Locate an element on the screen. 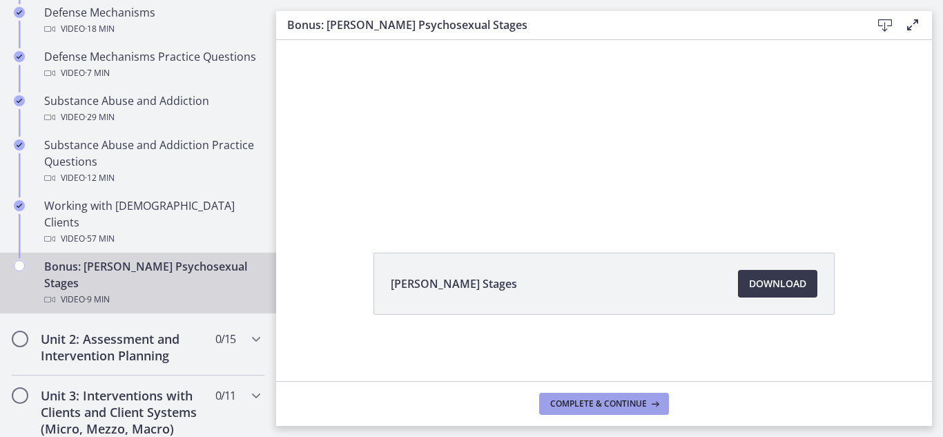 The height and width of the screenshot is (437, 943). h2: Unit 2: Assessment and Intervention Planning is located at coordinates (125, 347).